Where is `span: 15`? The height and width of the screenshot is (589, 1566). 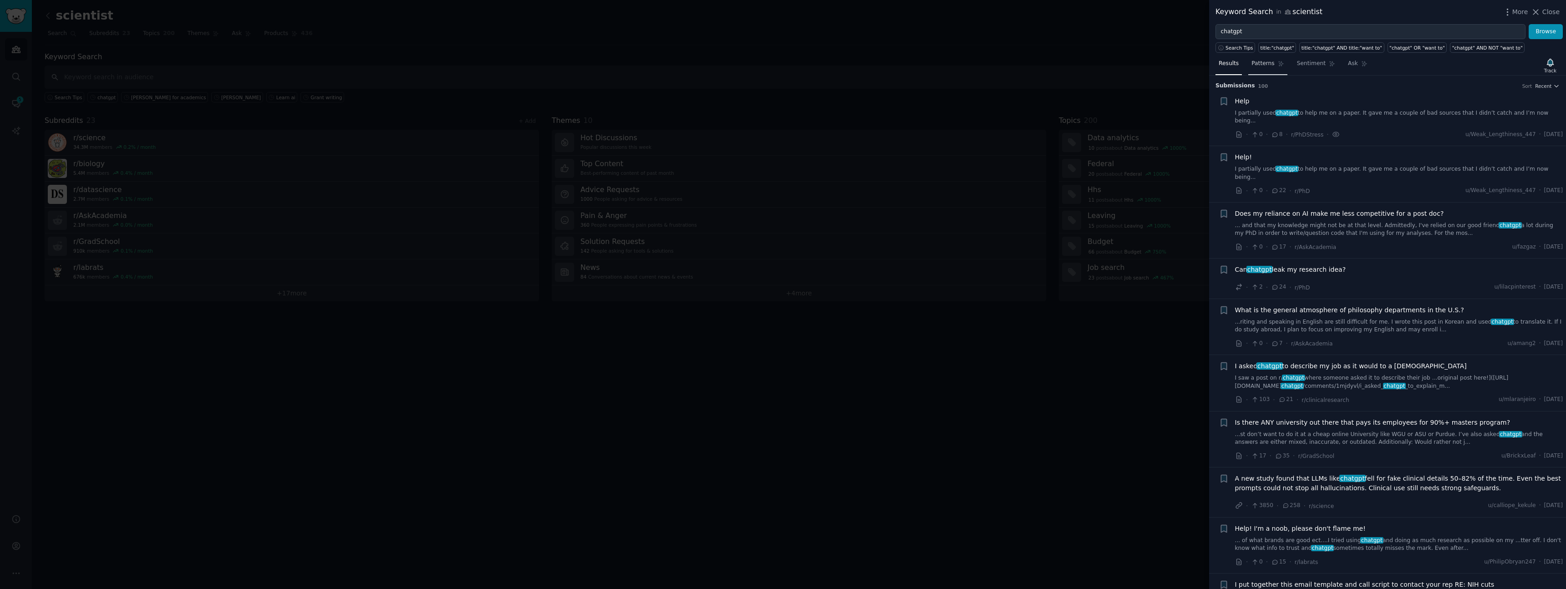 span: 15 is located at coordinates (1278, 562).